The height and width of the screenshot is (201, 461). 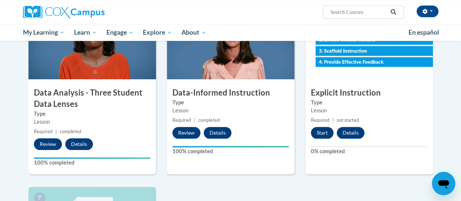 What do you see at coordinates (369, 151) in the screenshot?
I see `label: 0% completed` at bounding box center [369, 151].